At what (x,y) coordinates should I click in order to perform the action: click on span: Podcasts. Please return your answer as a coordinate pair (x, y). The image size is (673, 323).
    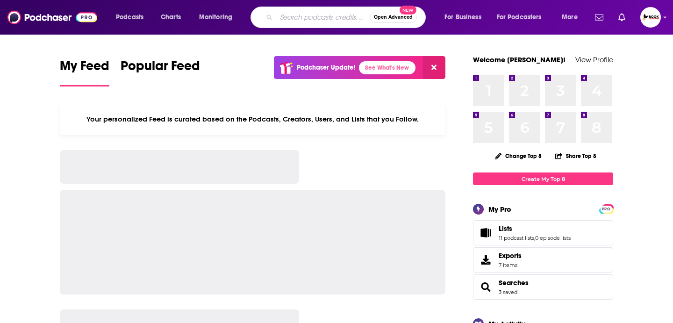
    Looking at the image, I should click on (129, 17).